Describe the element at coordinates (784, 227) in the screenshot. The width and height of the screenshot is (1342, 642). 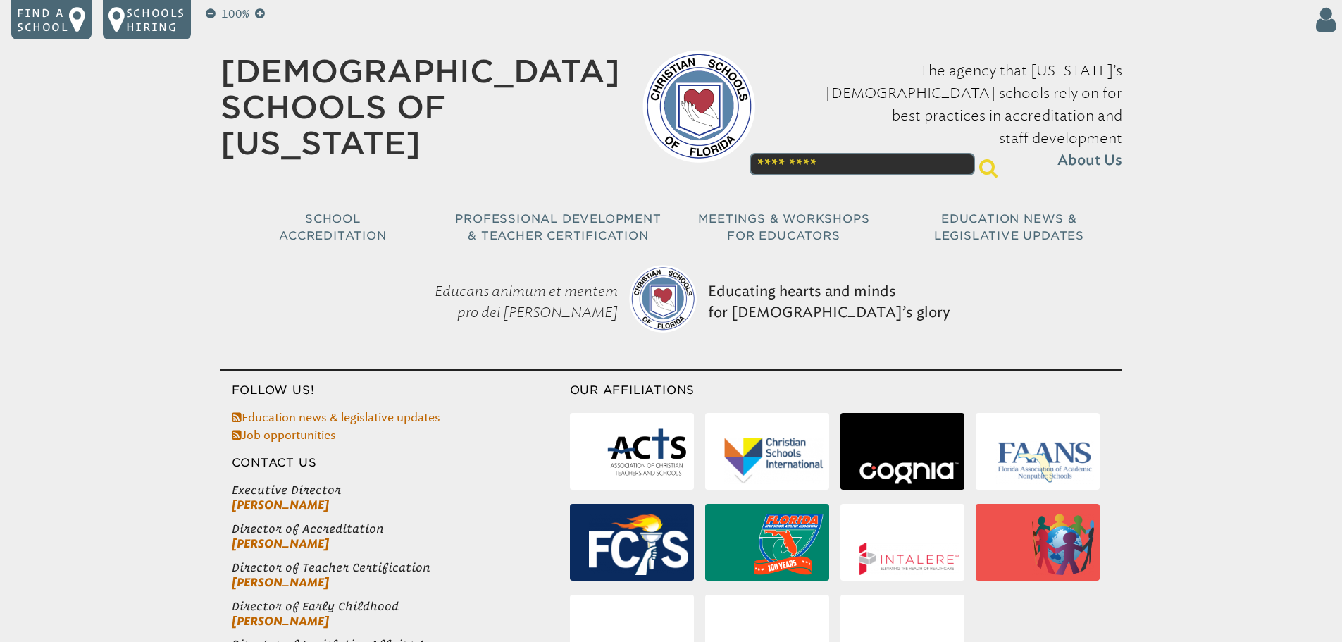
I see `span: Meetings & Workshops for Educators` at that location.